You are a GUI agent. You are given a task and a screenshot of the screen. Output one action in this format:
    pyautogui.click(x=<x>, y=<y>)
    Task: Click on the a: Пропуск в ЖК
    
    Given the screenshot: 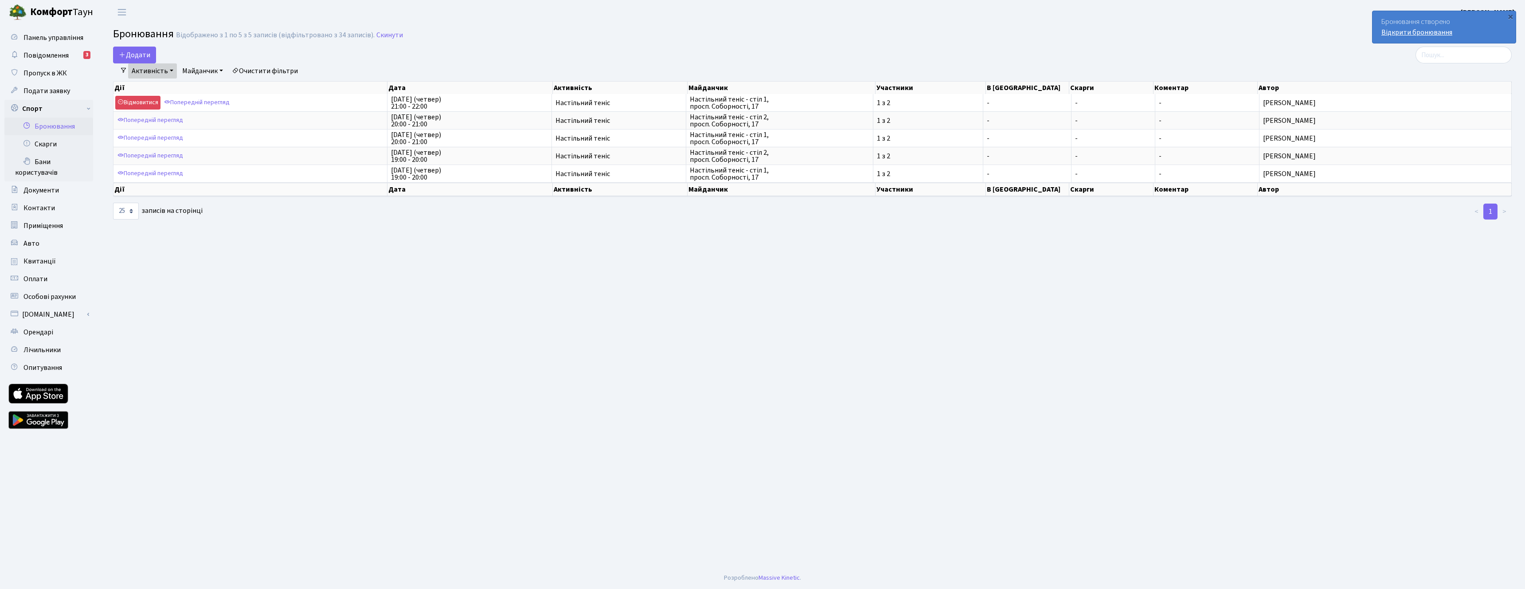 What is the action you would take?
    pyautogui.click(x=49, y=73)
    